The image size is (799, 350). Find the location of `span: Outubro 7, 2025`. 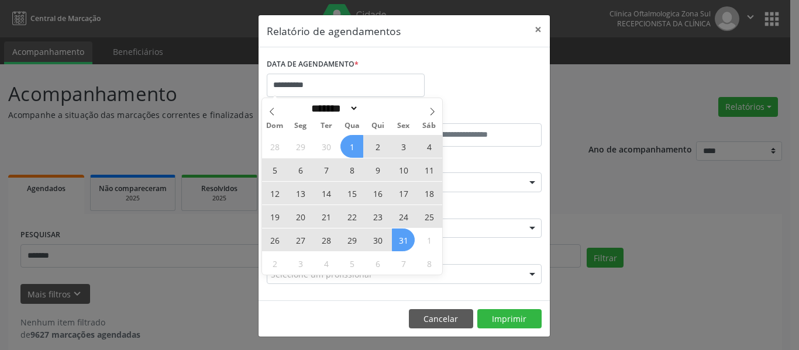

span: Outubro 7, 2025 is located at coordinates (326, 170).